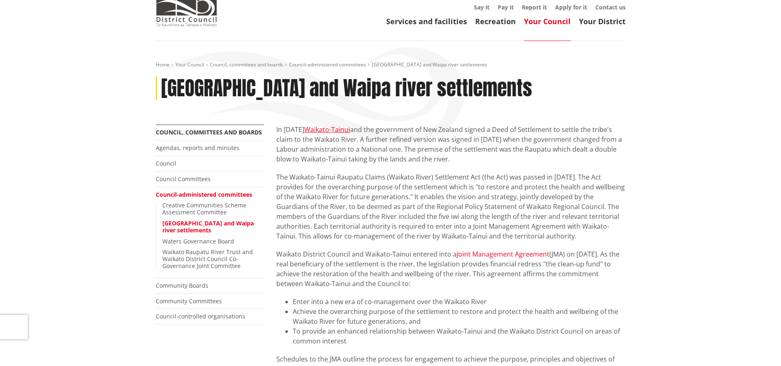  What do you see at coordinates (201, 316) in the screenshot?
I see `a: Council-controlled organisations` at bounding box center [201, 316].